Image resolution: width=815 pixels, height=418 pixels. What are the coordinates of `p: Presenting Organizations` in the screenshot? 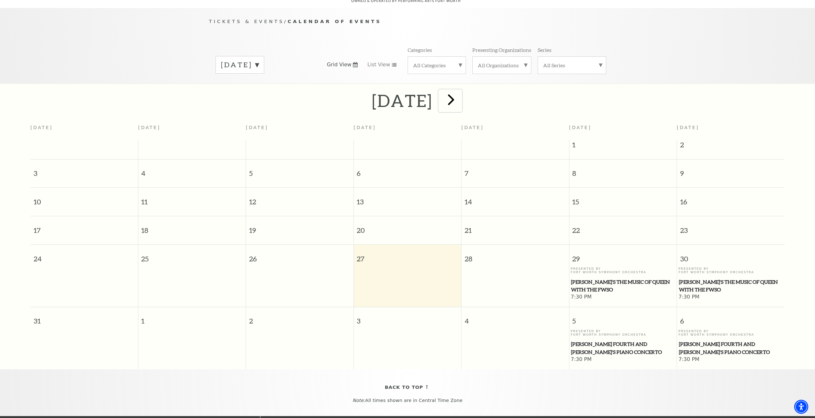 It's located at (502, 50).